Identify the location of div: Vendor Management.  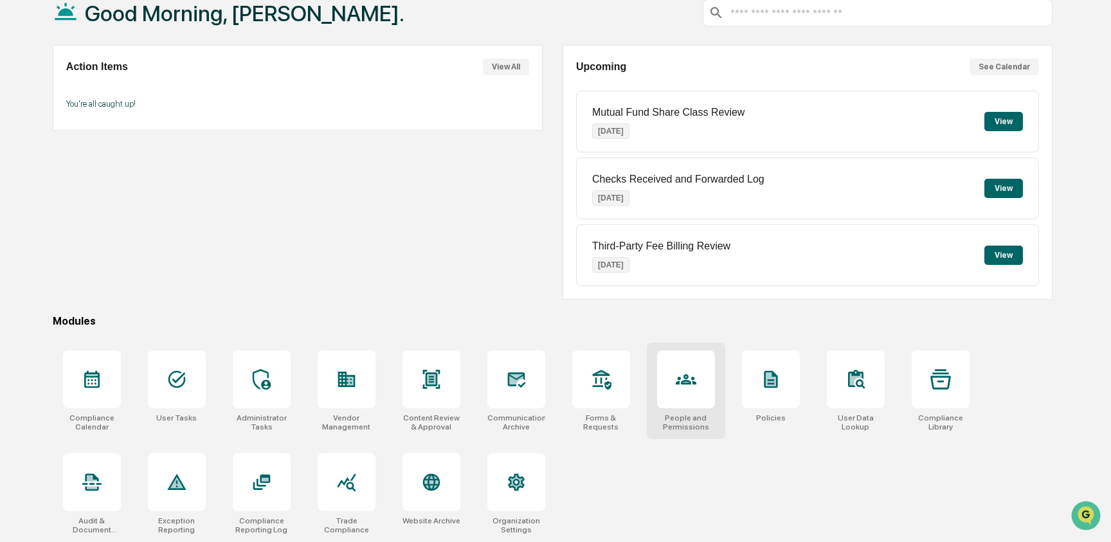
(347, 423).